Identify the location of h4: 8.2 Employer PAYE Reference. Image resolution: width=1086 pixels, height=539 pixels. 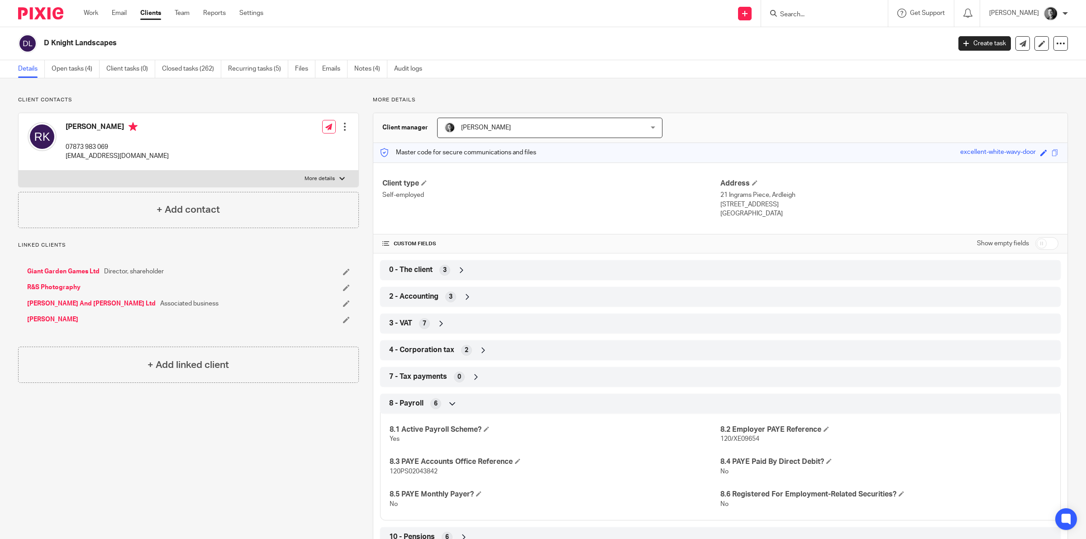
(885, 429).